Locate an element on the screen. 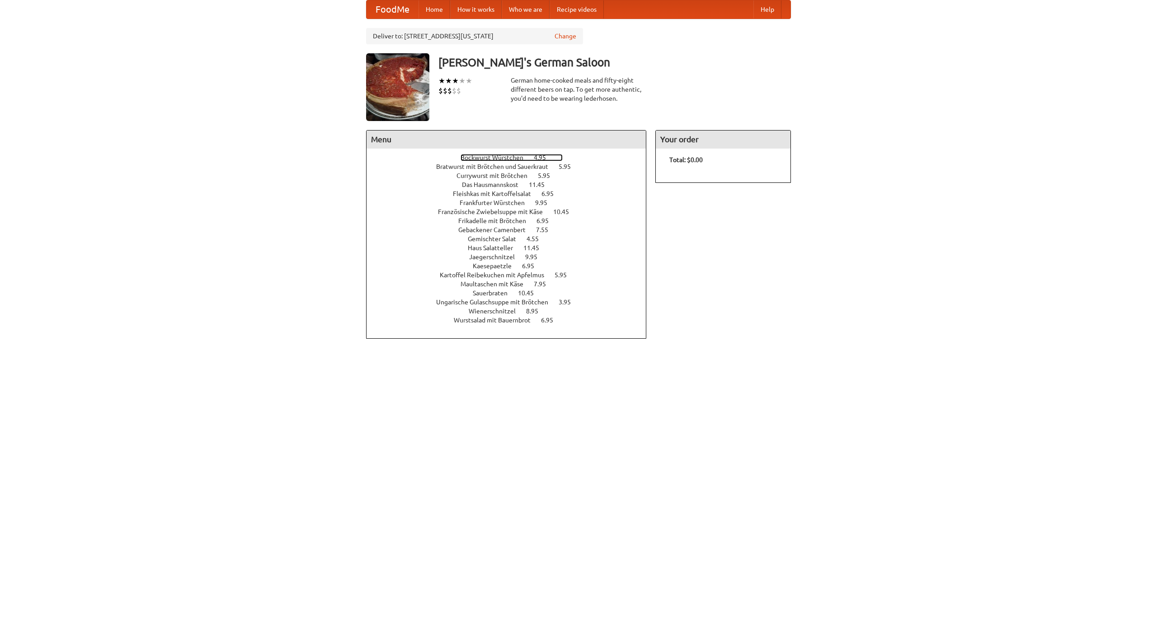 The height and width of the screenshot is (639, 1157). span: 4.55 is located at coordinates (537, 239).